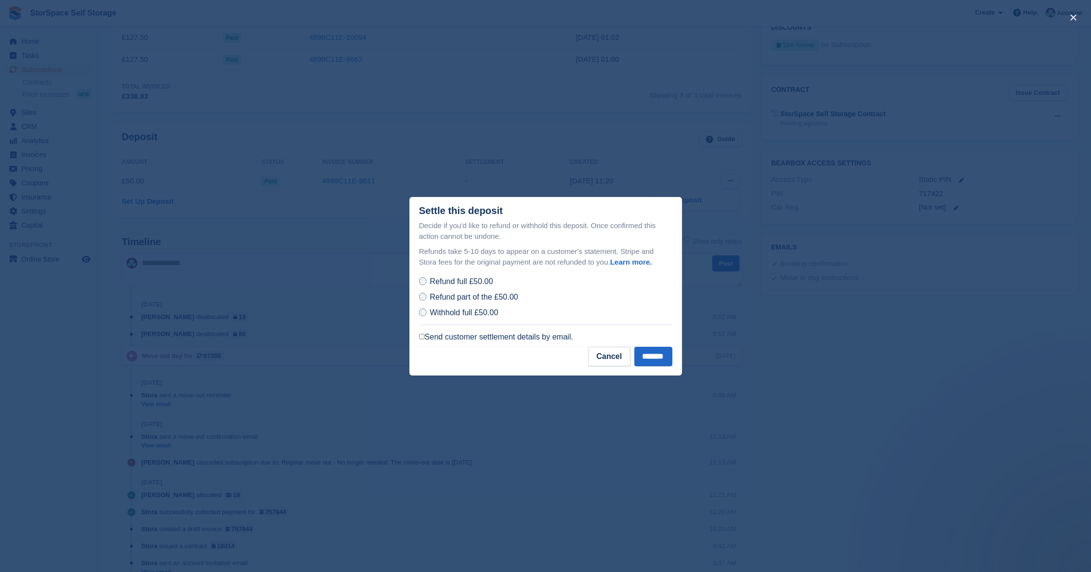 This screenshot has width=1091, height=572. I want to click on p: Refunds take 5-10 days to appear on a customer's statement. Stripe and Stora fees for the origina..., so click(546, 257).